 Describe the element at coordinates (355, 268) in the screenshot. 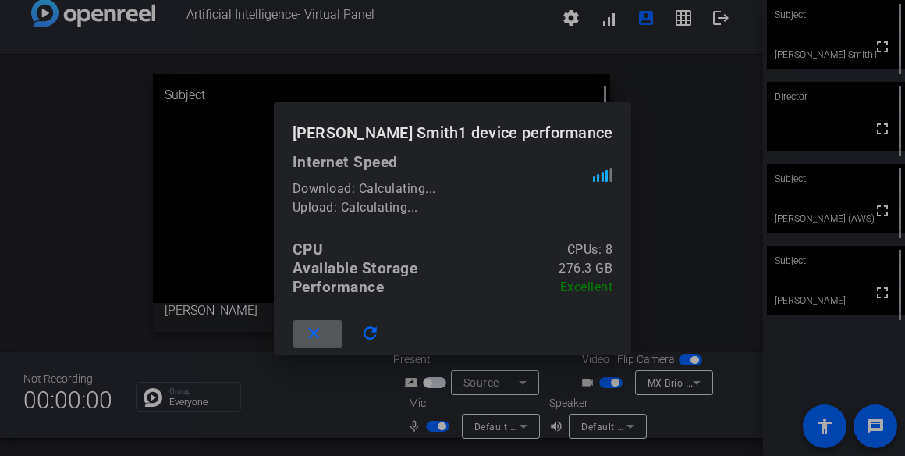

I see `div: Available Storage` at that location.